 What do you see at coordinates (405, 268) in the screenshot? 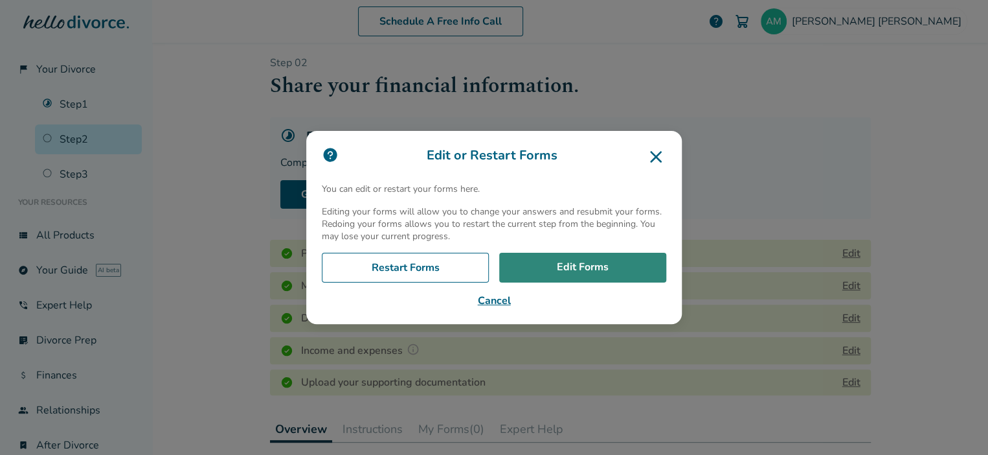
I see `a: Restart Forms` at bounding box center [405, 268].